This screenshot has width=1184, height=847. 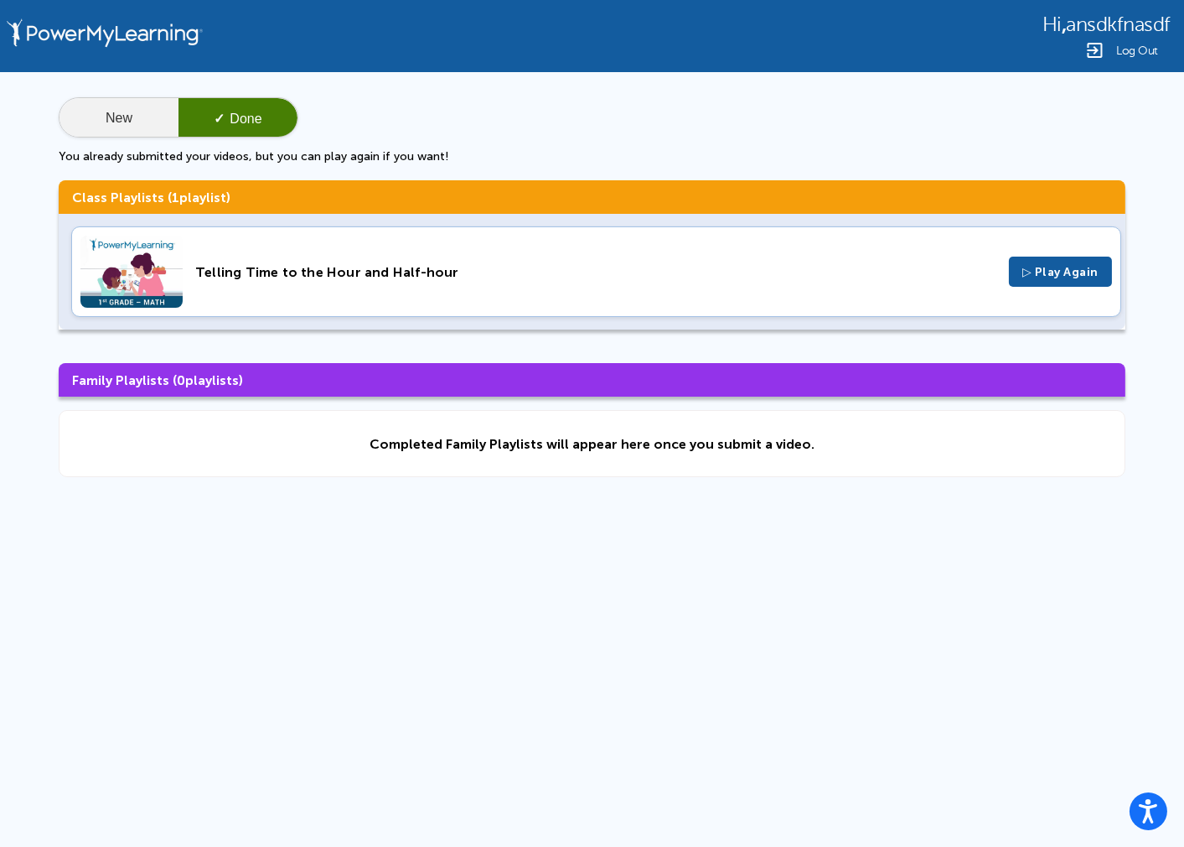 What do you see at coordinates (1118, 24) in the screenshot?
I see `span: ansdkfnasdf` at bounding box center [1118, 24].